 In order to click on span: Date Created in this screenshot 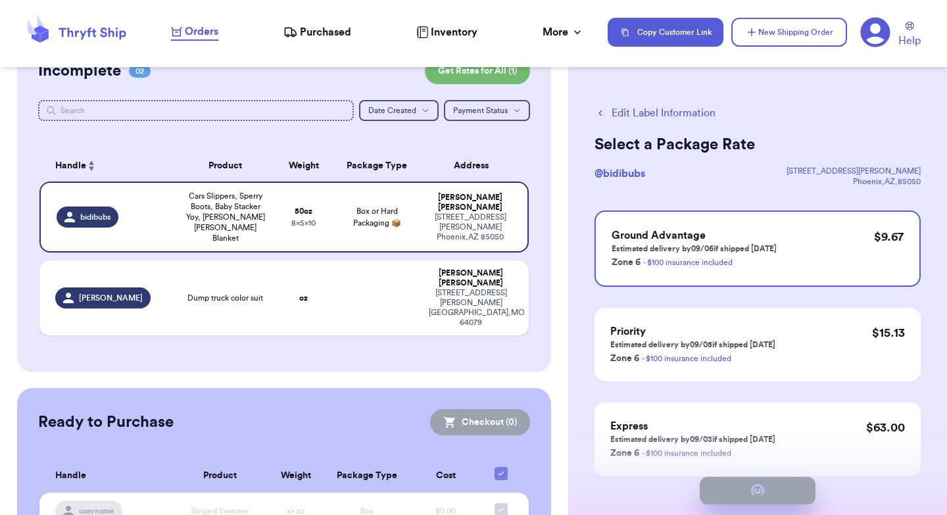, I will do `click(392, 110)`.